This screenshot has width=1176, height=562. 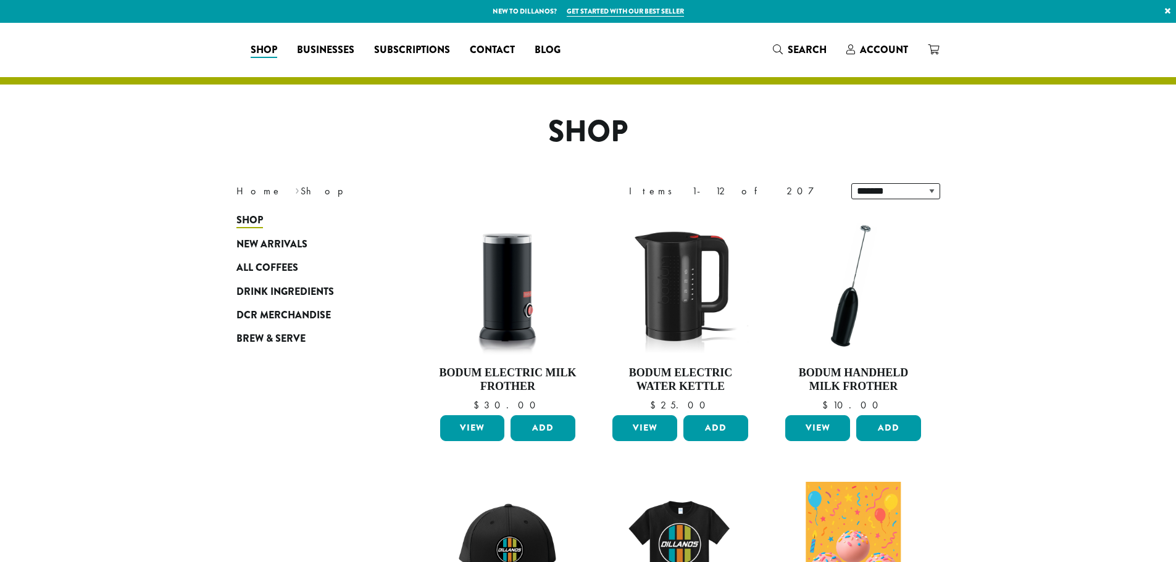 I want to click on img: DP3955.01.png, so click(x=680, y=286).